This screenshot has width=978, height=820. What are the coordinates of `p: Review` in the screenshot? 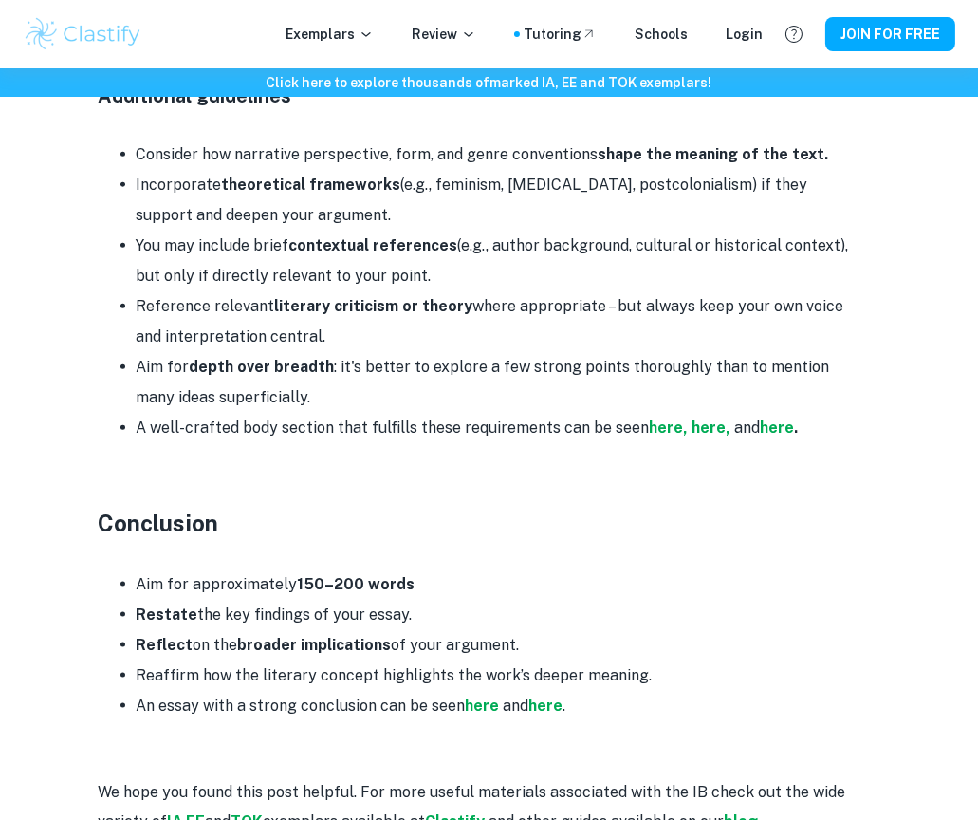 It's located at (444, 34).